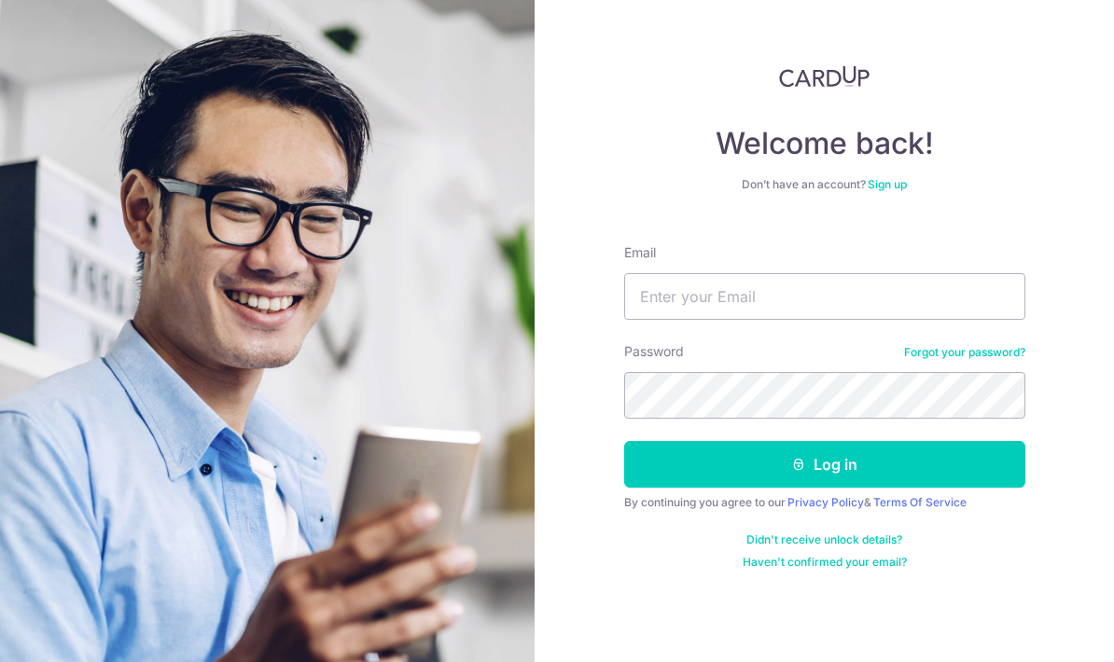 The width and height of the screenshot is (1114, 662). I want to click on a: Didn't receive unlock details?, so click(824, 540).